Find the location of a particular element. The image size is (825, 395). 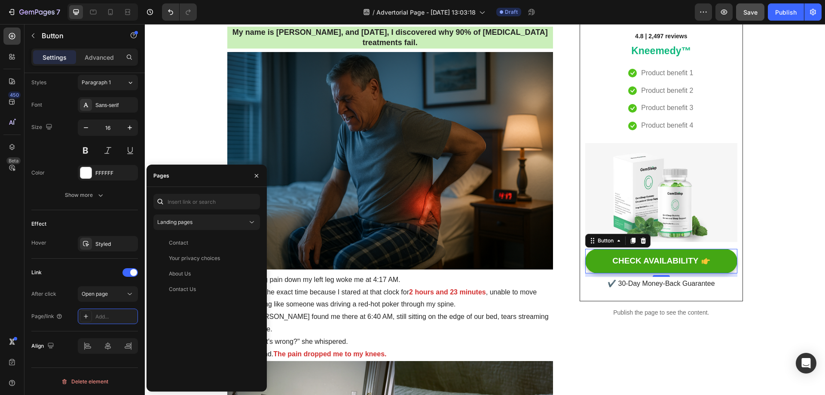

button: CHECK AVAILABILITY is located at coordinates (516, 237).